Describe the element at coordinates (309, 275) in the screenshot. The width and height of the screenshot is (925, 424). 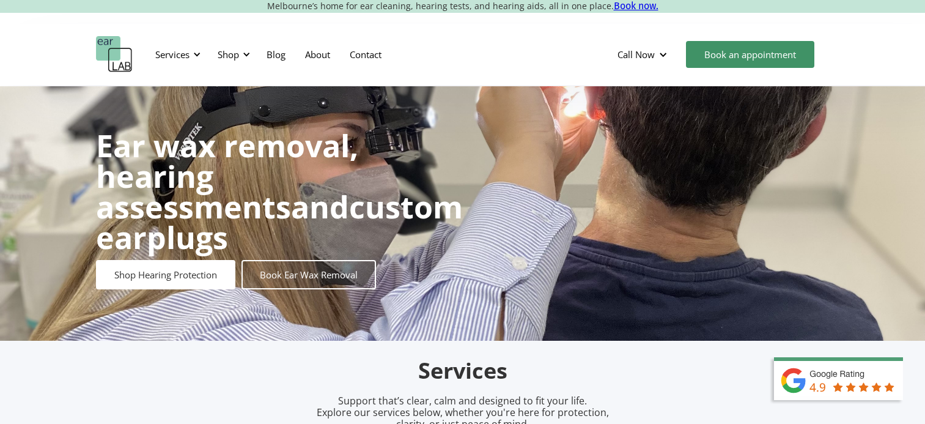
I see `a: Book Ear Wax Removal` at that location.